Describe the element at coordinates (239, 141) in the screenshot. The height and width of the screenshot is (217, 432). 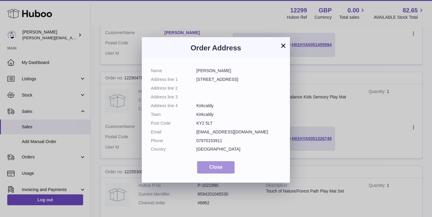
I see `dd: 07970153911` at that location.